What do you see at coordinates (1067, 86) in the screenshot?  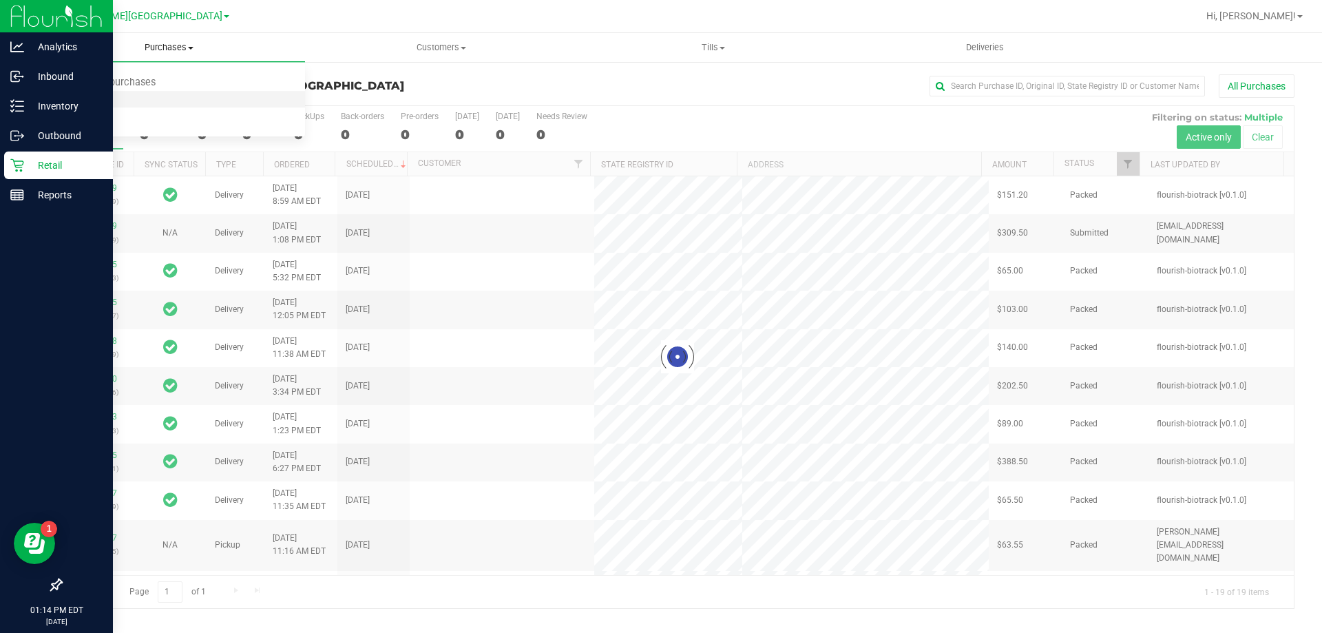 I see `input: Search Purchase ID, Original ID, State Registry ID or Customer Name...` at bounding box center [1067, 86].